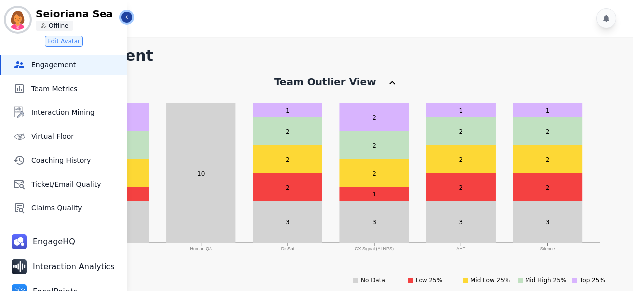  Describe the element at coordinates (75, 267) in the screenshot. I see `span: Interaction Analytics` at that location.